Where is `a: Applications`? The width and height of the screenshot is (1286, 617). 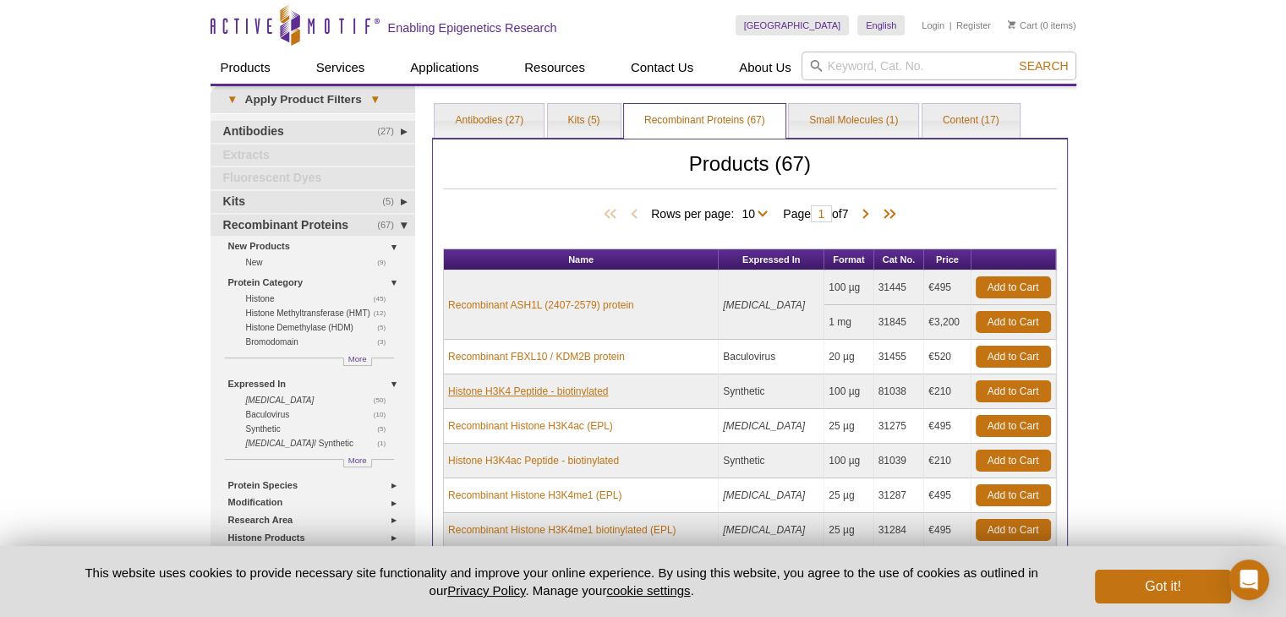
a: Applications is located at coordinates (444, 68).